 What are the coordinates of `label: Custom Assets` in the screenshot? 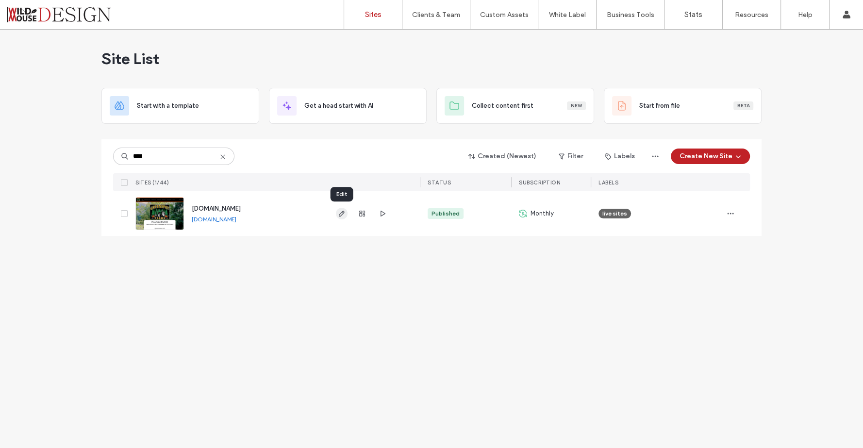 It's located at (504, 15).